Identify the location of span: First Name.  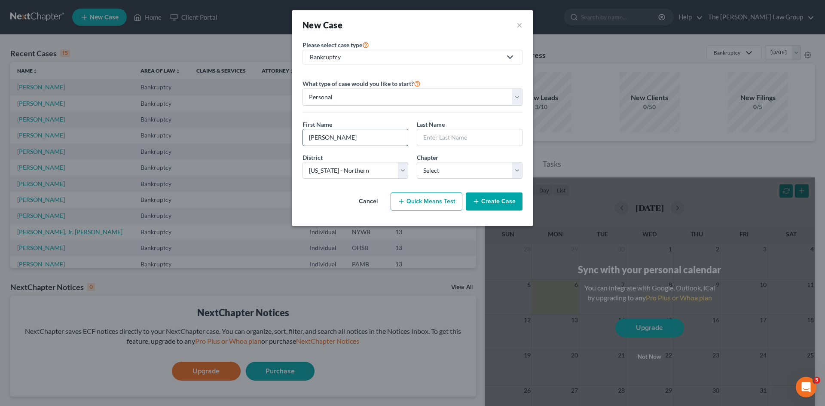
(317, 124).